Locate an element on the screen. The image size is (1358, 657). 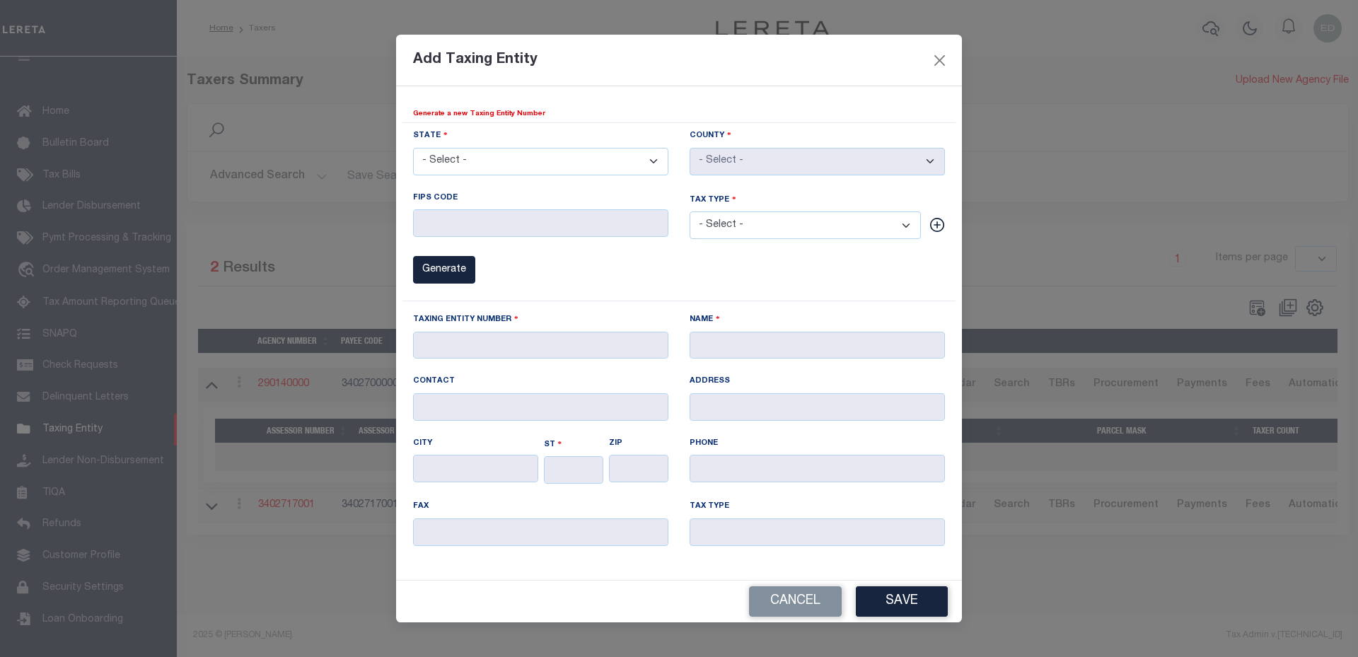
label: FIPS Code is located at coordinates (435, 198).